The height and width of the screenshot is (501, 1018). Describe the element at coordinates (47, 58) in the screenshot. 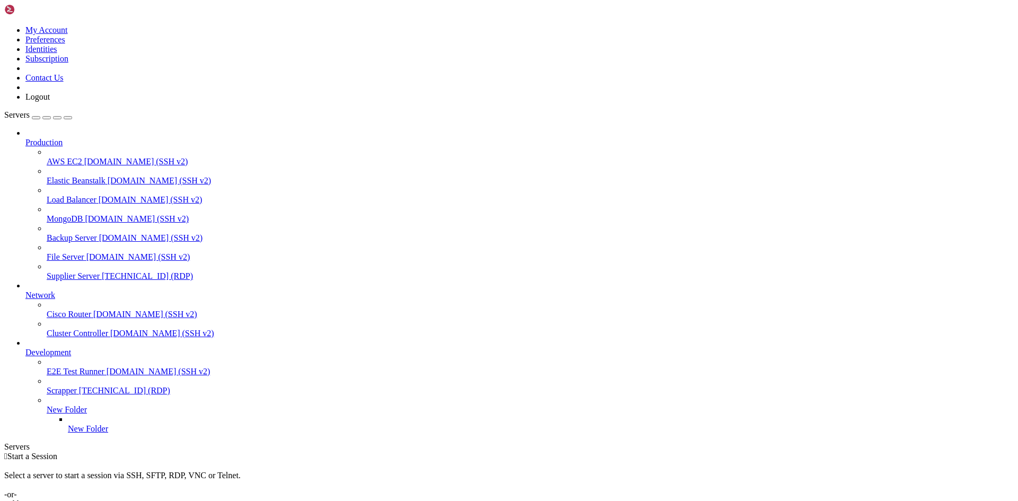

I see `a: Subscription` at that location.